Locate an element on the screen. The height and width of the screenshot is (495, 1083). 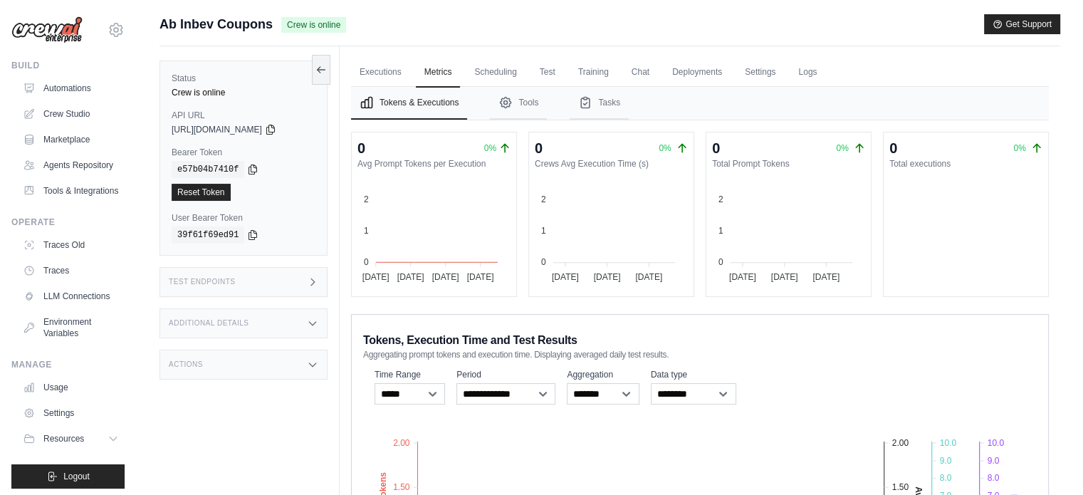
img: Logo is located at coordinates (47, 30).